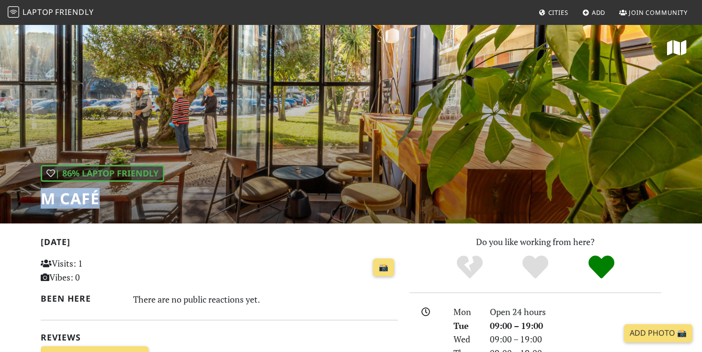  What do you see at coordinates (466, 325) in the screenshot?
I see `div: Tue` at bounding box center [466, 325].